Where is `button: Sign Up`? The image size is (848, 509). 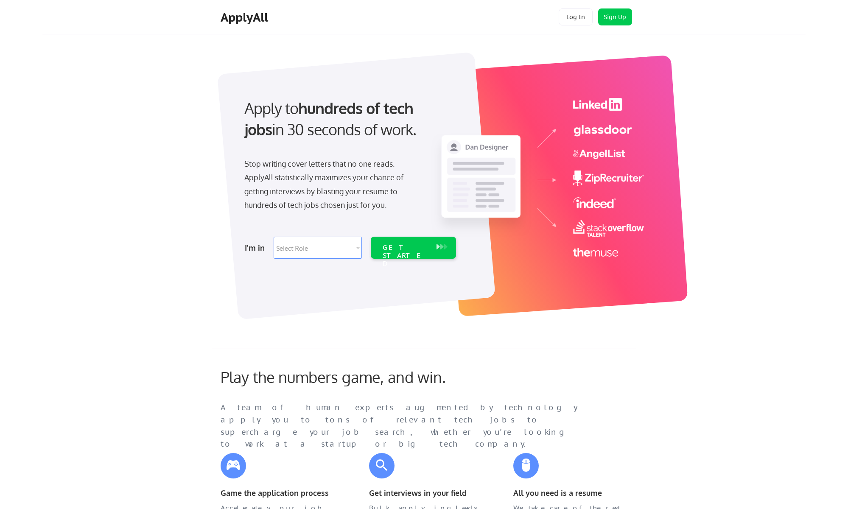
button: Sign Up is located at coordinates (615, 17).